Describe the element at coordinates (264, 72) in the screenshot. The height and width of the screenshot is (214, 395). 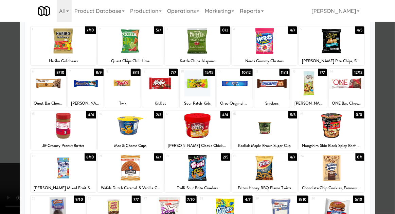
I see `div: 12` at that location.